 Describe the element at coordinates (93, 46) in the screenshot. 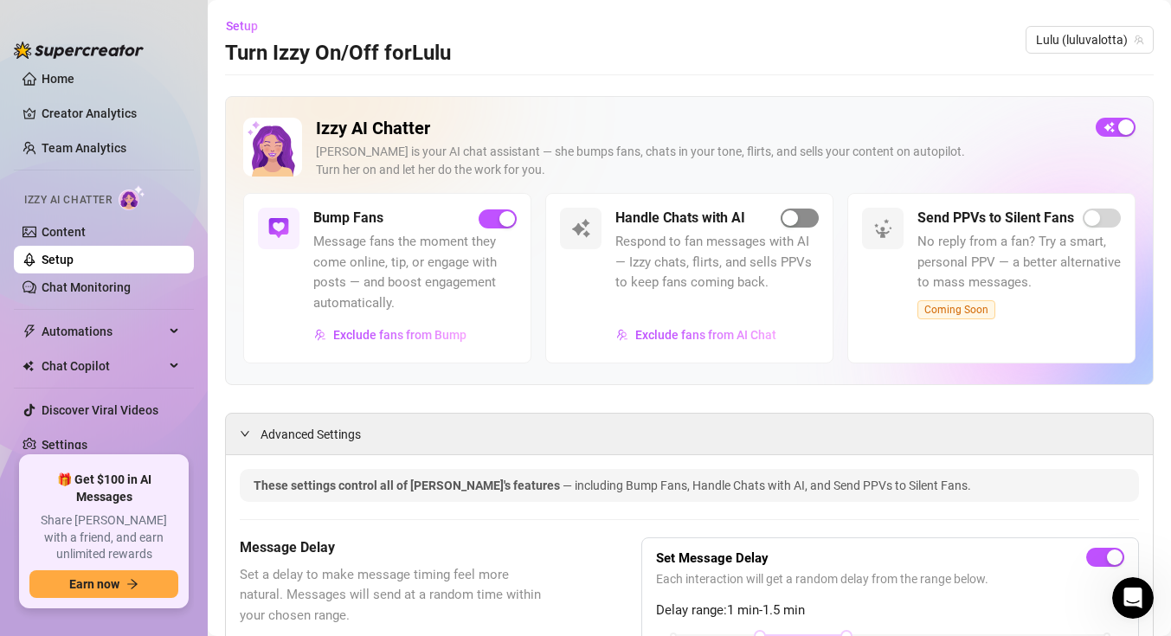

I see `img: logo` at that location.